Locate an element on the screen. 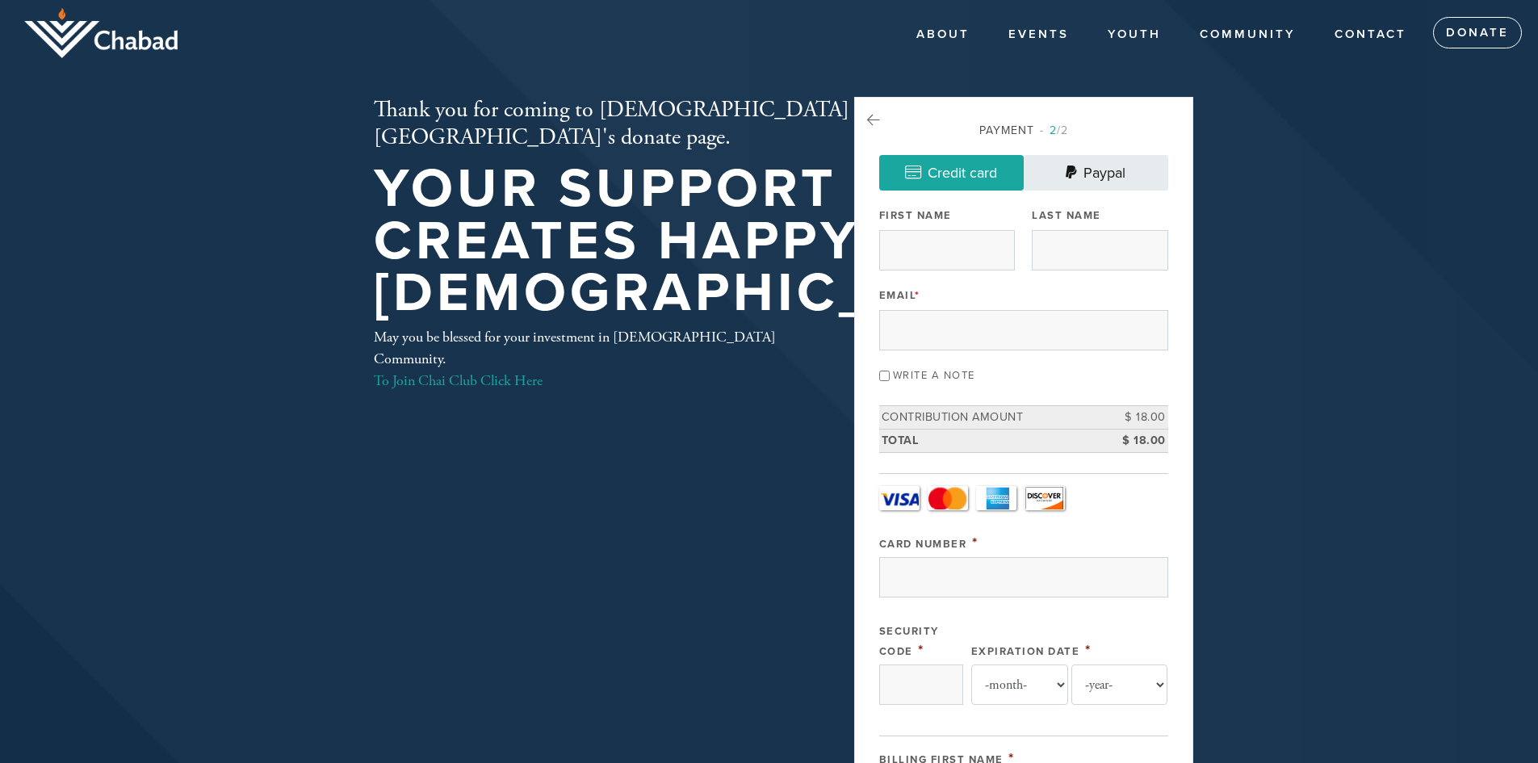 This screenshot has height=763, width=1538. label: Write a note is located at coordinates (934, 375).